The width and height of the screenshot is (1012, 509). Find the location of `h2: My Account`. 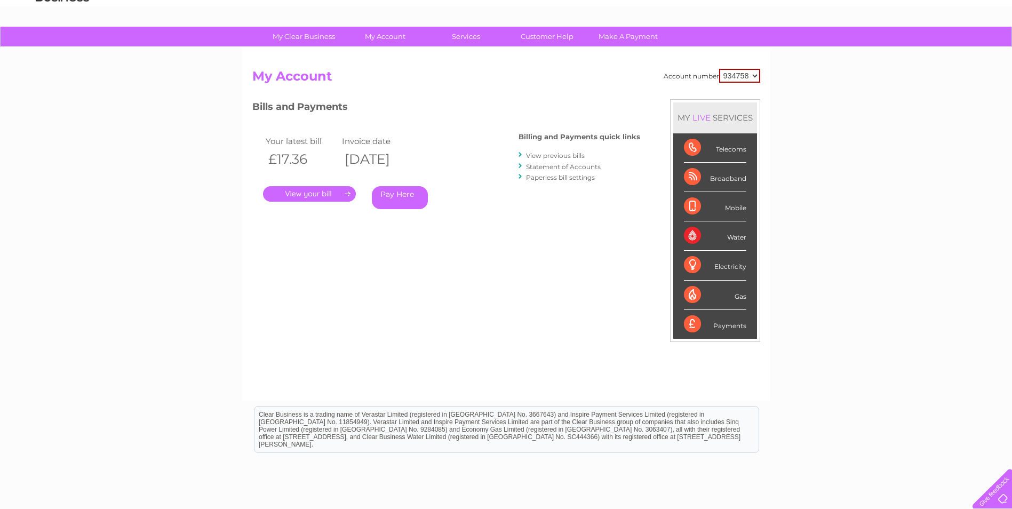

h2: My Account is located at coordinates (506, 79).